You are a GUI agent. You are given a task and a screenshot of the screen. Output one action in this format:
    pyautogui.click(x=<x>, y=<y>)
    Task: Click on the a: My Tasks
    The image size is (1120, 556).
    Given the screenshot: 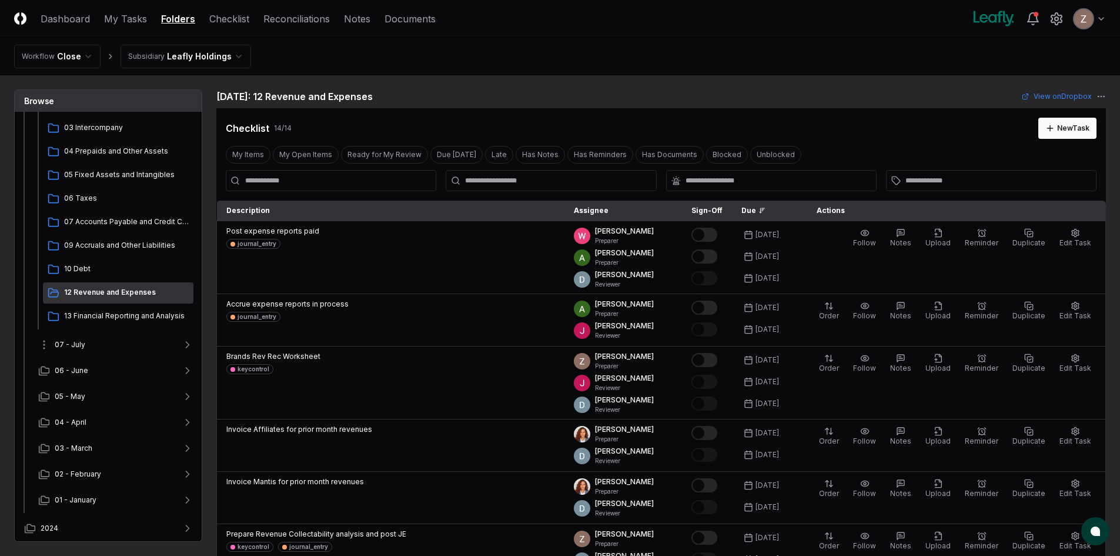 What is the action you would take?
    pyautogui.click(x=125, y=19)
    